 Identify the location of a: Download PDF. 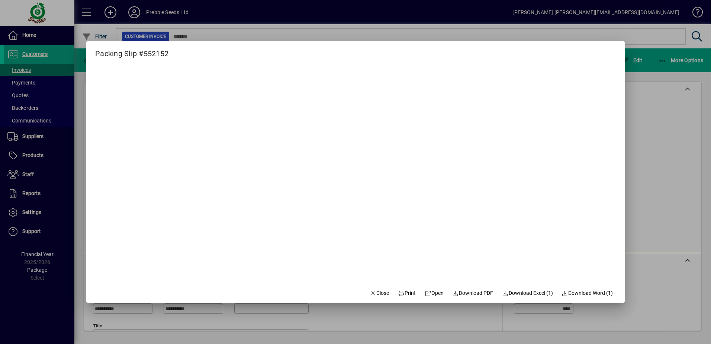
(473, 293).